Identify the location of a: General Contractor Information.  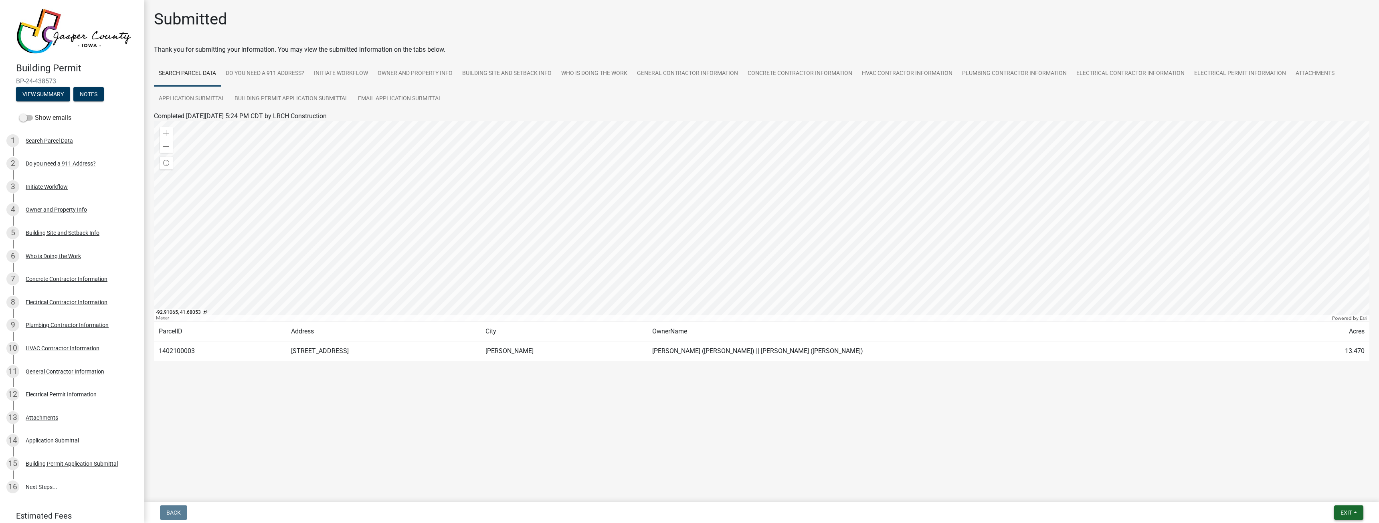
(687, 74).